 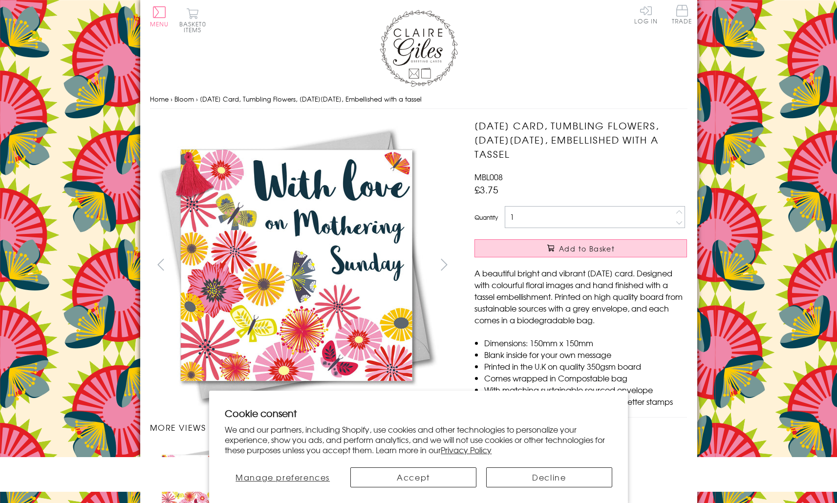 I want to click on nav: breadcrumbs, so click(x=419, y=99).